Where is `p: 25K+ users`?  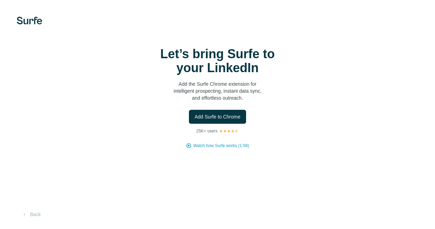 p: 25K+ users is located at coordinates (207, 131).